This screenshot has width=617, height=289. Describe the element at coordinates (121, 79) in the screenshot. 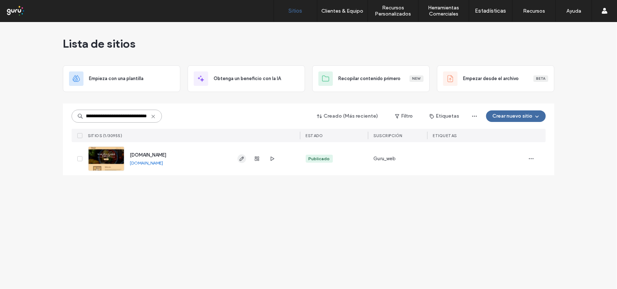

I see `div: Empieza con una plantilla` at that location.